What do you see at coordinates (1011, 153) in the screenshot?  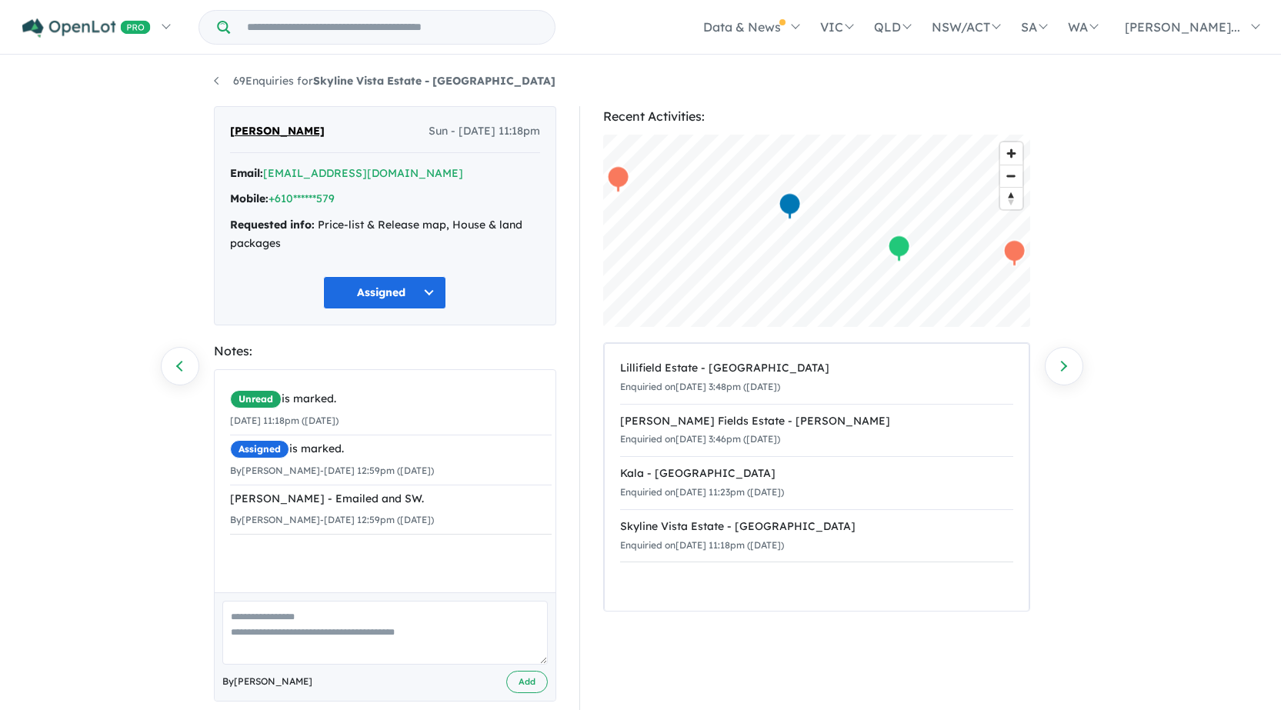 I see `button: Zoom in` at bounding box center [1011, 153].